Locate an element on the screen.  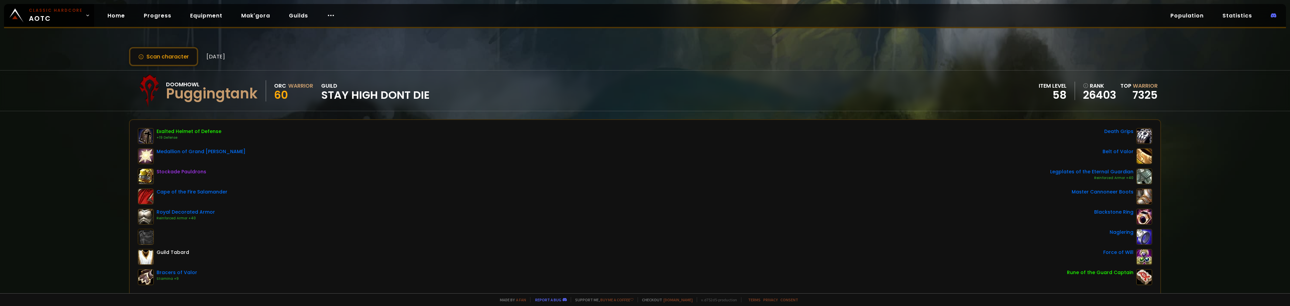
span: Support me, is located at coordinates (602, 300).